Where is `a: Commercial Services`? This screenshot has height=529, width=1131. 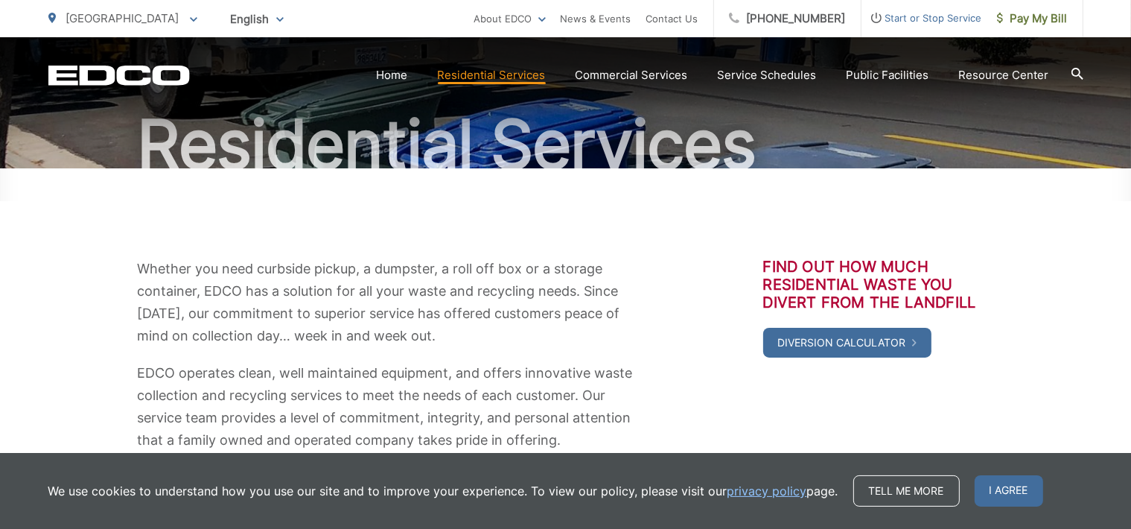 a: Commercial Services is located at coordinates (631, 75).